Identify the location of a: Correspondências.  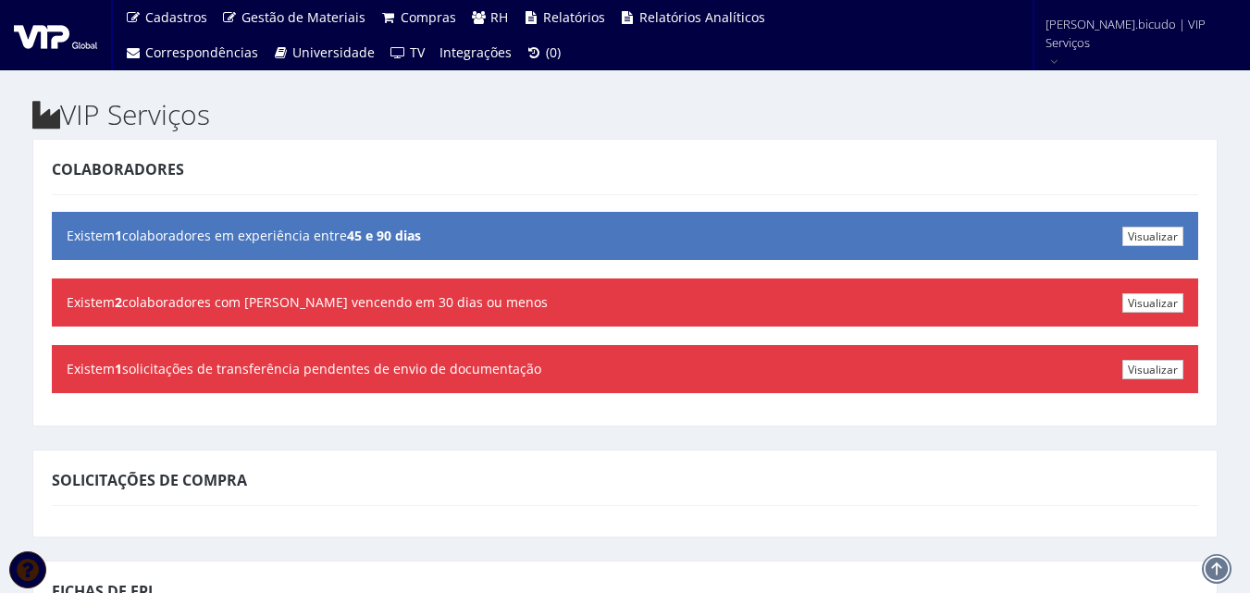
(192, 53).